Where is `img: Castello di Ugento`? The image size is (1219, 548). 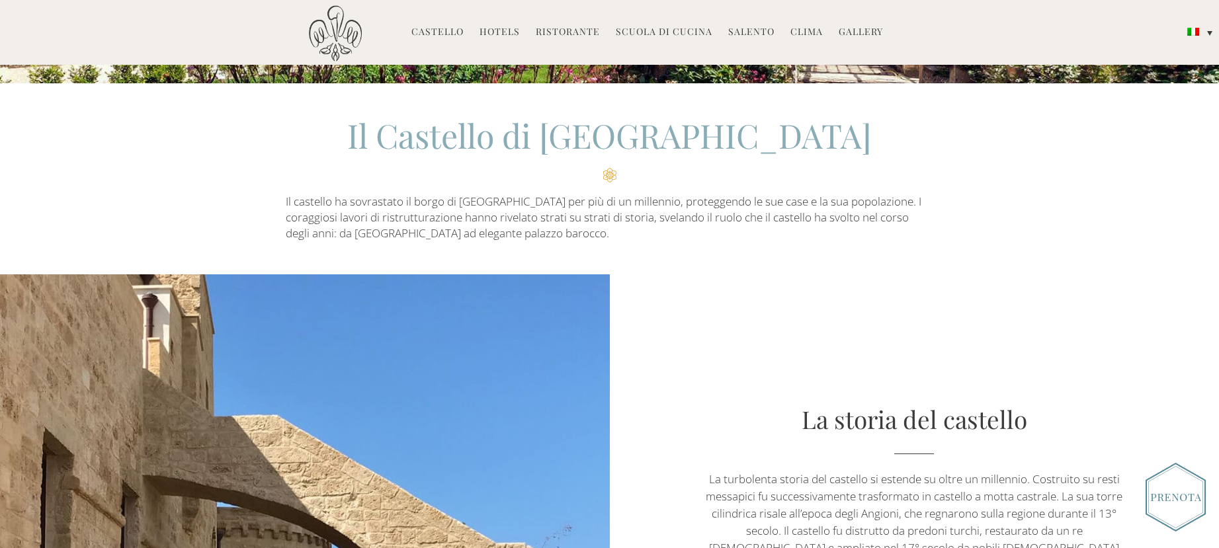
img: Castello di Ugento is located at coordinates (335, 33).